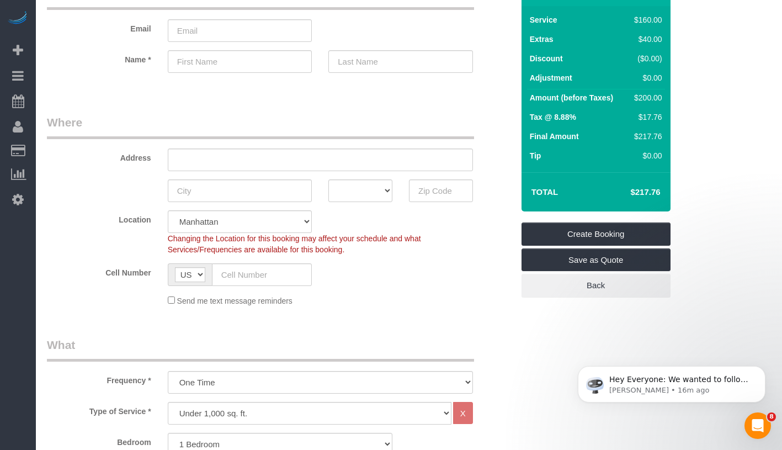 This screenshot has width=782, height=450. I want to click on p: Message from Ellie, sent 16m ago, so click(119, 47).